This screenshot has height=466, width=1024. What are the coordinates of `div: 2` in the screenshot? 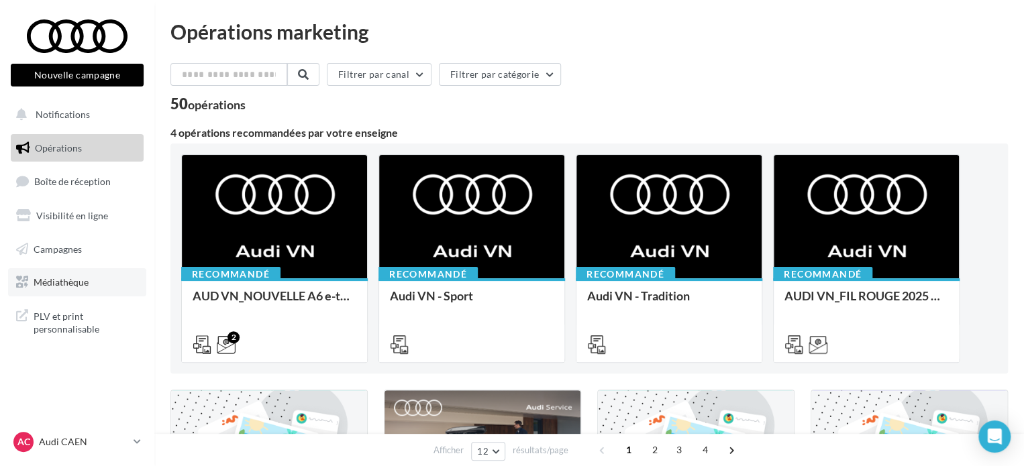 It's located at (233, 337).